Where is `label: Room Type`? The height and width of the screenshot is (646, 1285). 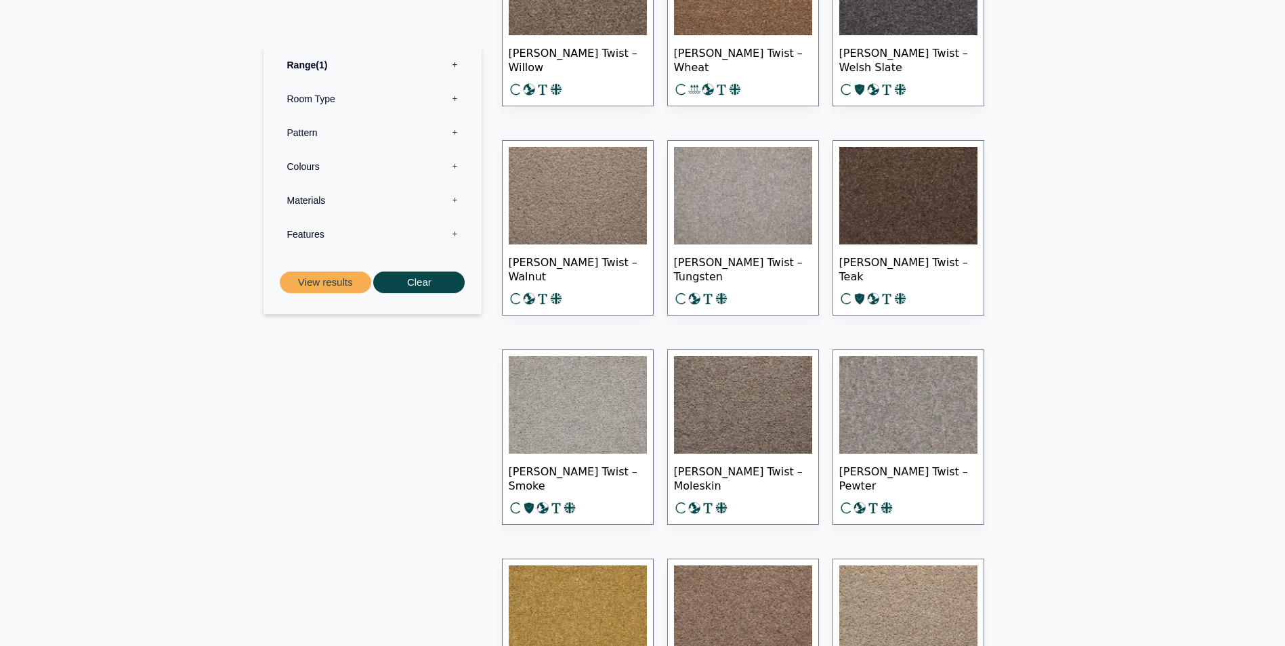 label: Room Type is located at coordinates (372, 98).